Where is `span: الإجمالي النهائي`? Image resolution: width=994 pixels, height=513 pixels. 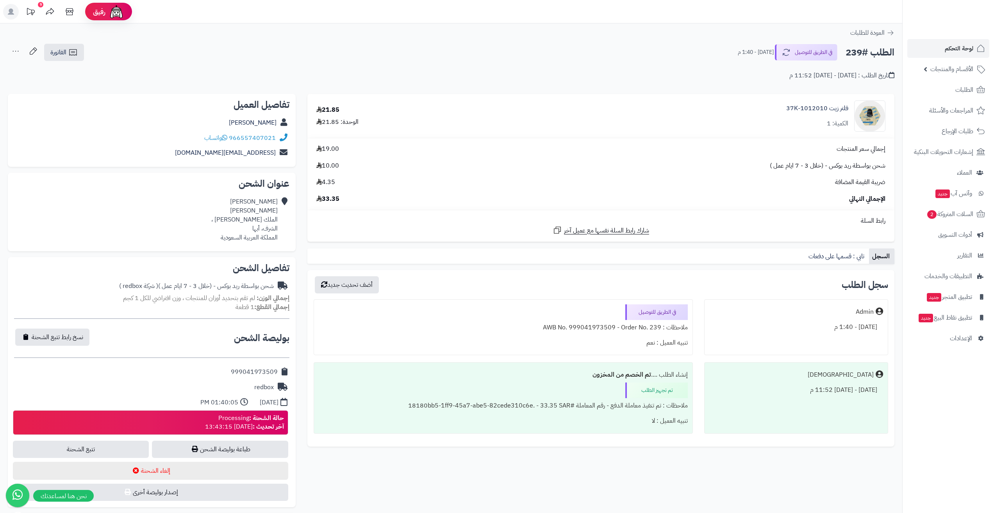
span: الإجمالي النهائي is located at coordinates (867, 199).